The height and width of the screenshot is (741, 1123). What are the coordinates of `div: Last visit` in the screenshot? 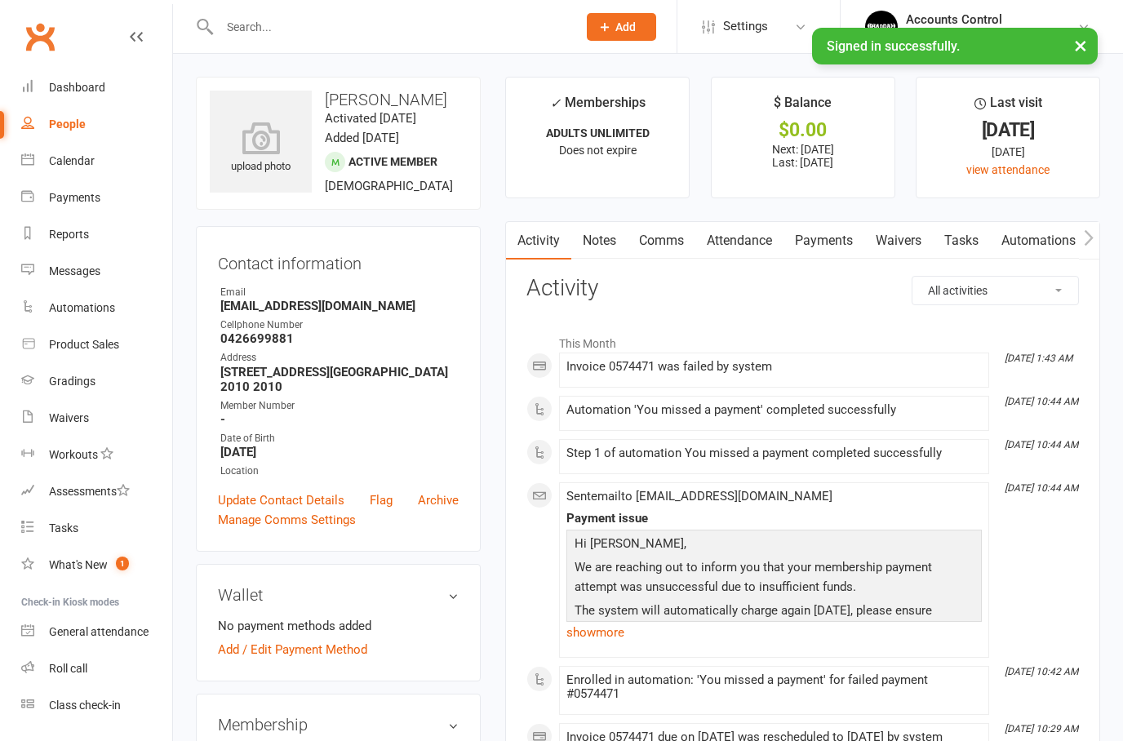 It's located at (1008, 107).